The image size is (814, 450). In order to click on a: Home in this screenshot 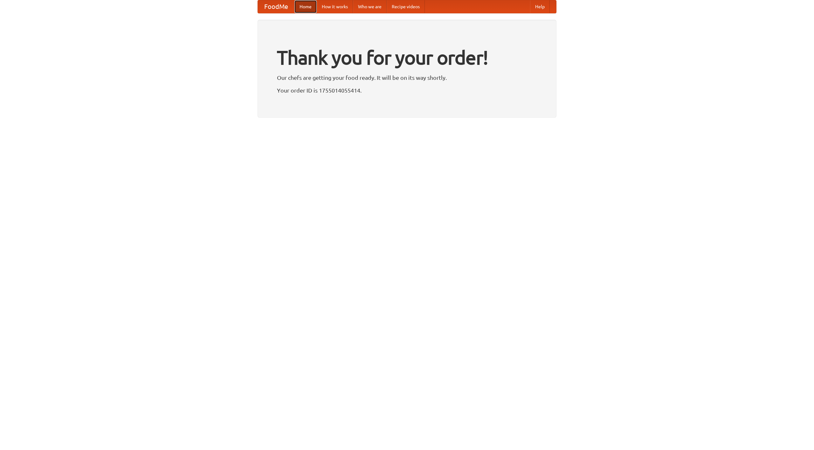, I will do `click(305, 7)`.